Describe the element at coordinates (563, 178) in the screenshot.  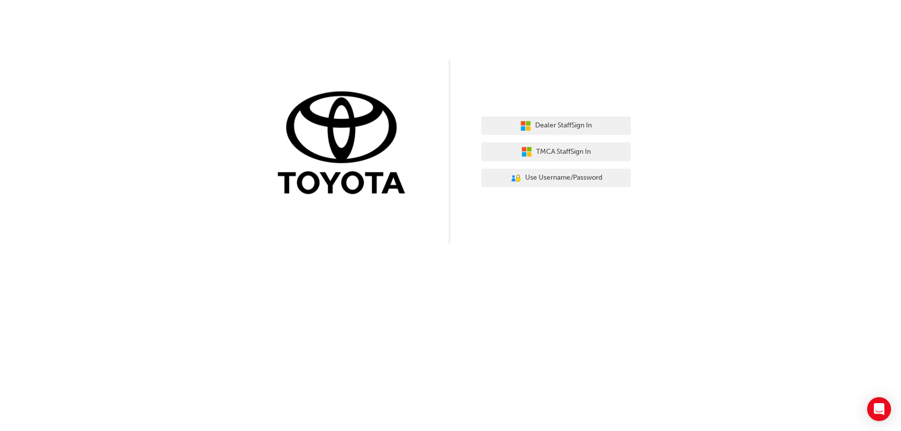
I see `span: Use Username/Password` at that location.